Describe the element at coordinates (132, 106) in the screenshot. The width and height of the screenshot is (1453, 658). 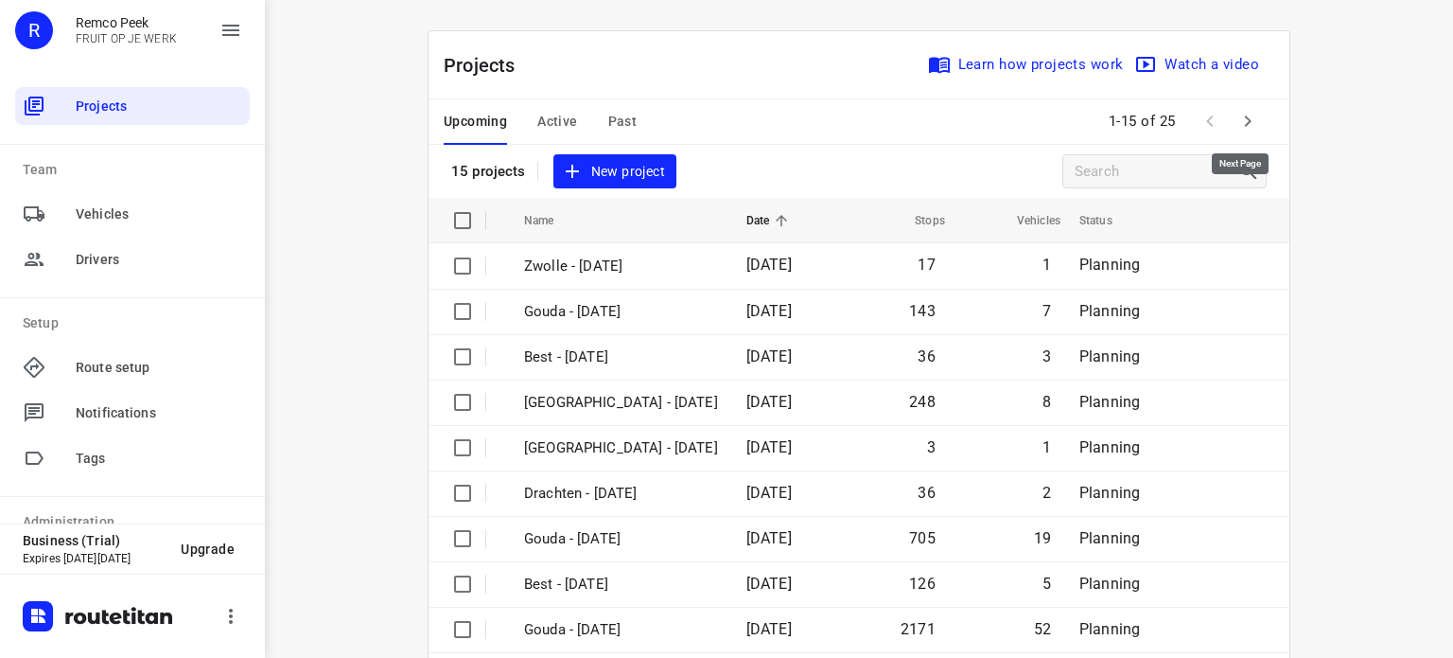
I see `div: Projects` at that location.